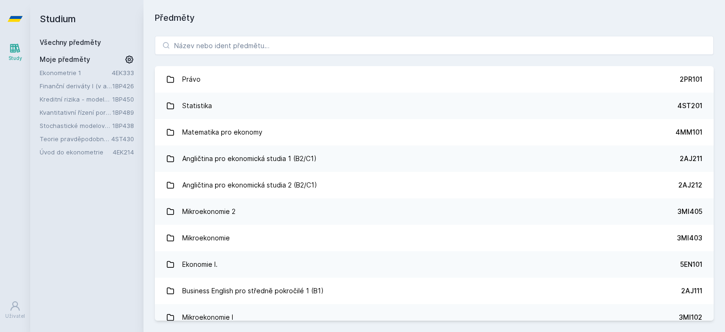 Image resolution: width=725 pixels, height=332 pixels. I want to click on div: 2AJ212, so click(690, 185).